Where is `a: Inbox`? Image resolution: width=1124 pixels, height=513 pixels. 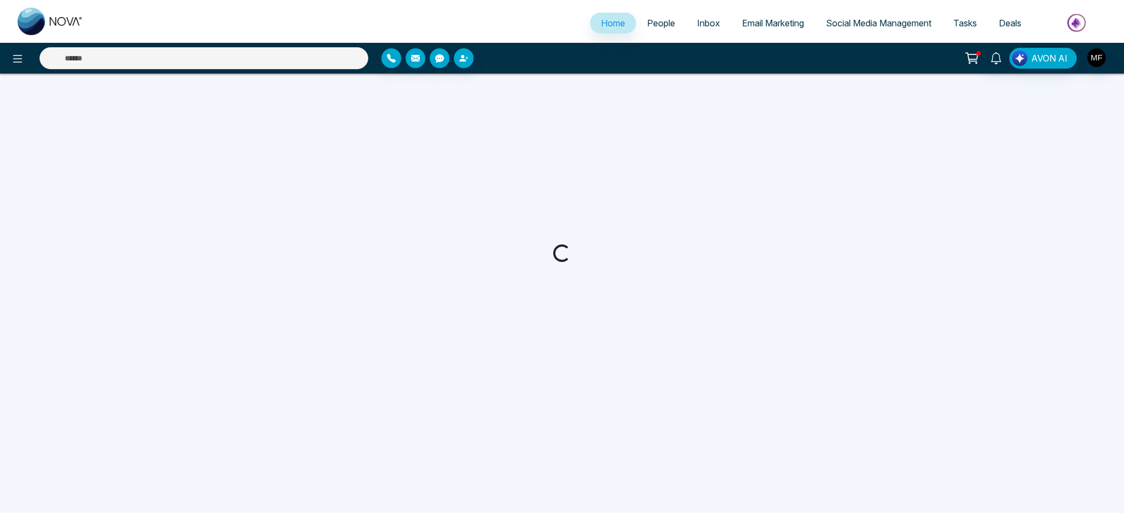
a: Inbox is located at coordinates (709, 23).